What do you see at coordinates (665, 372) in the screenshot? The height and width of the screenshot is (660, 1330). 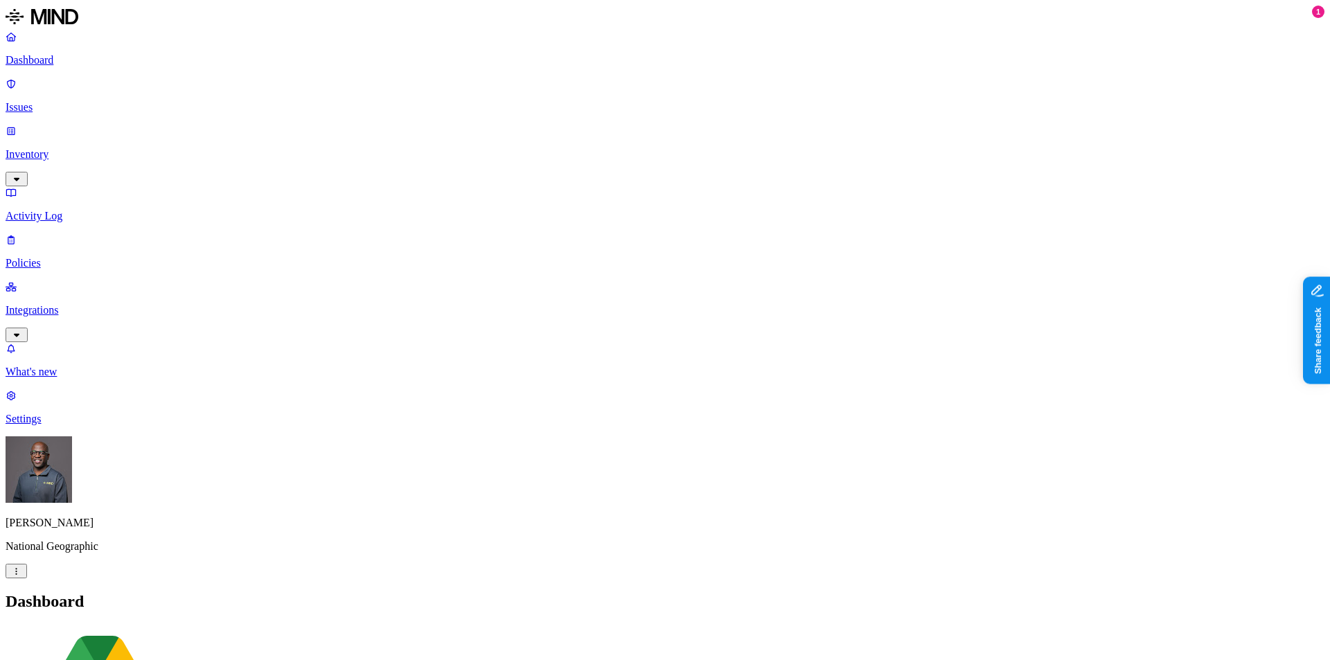 I see `p: What's new` at bounding box center [665, 372].